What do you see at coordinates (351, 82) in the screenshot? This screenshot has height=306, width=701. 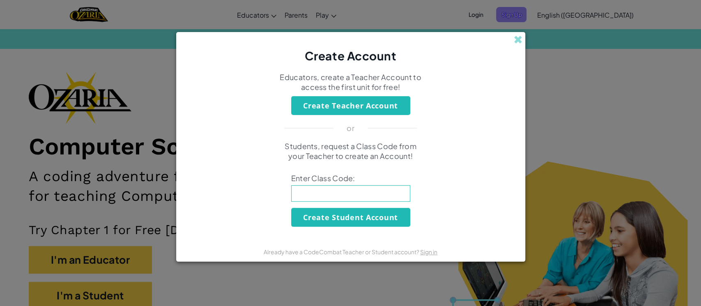 I see `p: Educators, create a Teacher Account to access the first unit for free!` at bounding box center [351, 82].